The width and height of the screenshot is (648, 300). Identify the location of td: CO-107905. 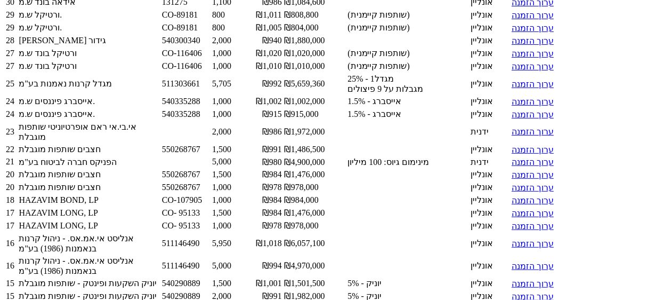
(186, 200).